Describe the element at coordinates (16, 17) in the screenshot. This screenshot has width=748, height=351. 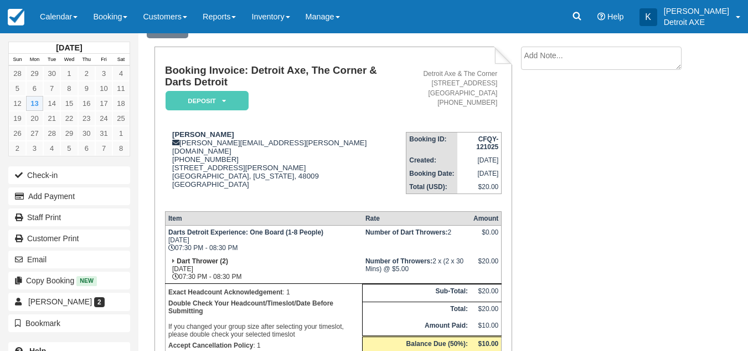
I see `img: checkfront-main-nav-mini-logo.png` at that location.